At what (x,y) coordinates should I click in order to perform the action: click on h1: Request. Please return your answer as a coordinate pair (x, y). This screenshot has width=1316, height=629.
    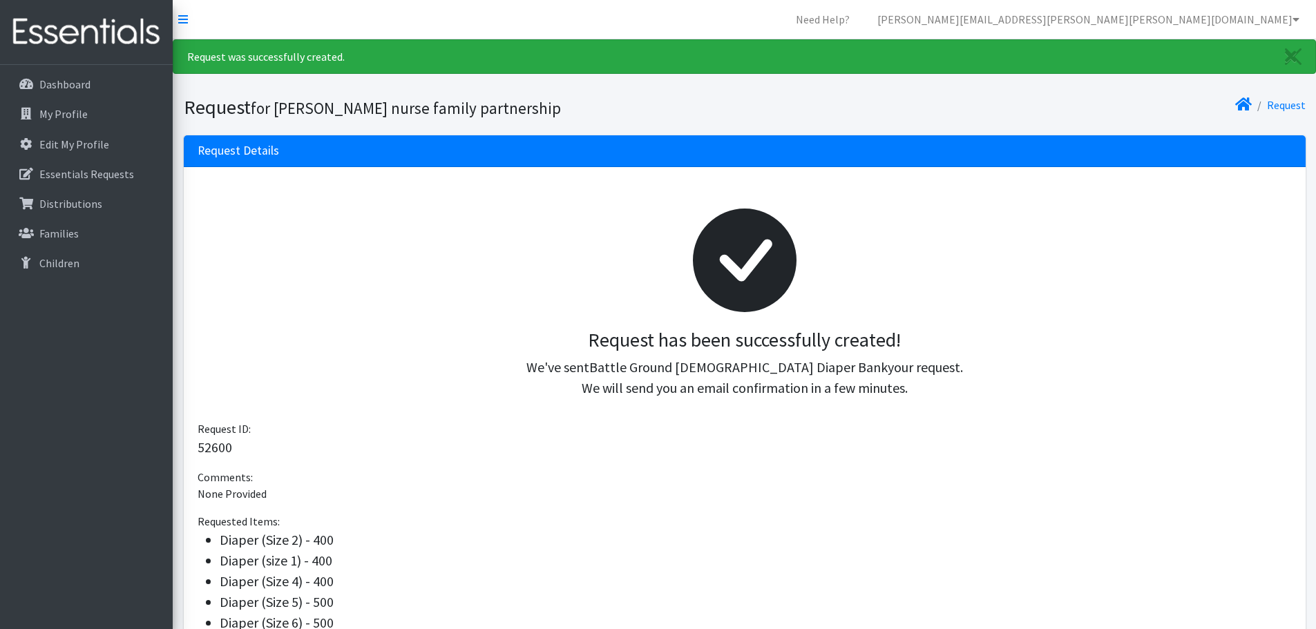
    Looking at the image, I should click on (461, 107).